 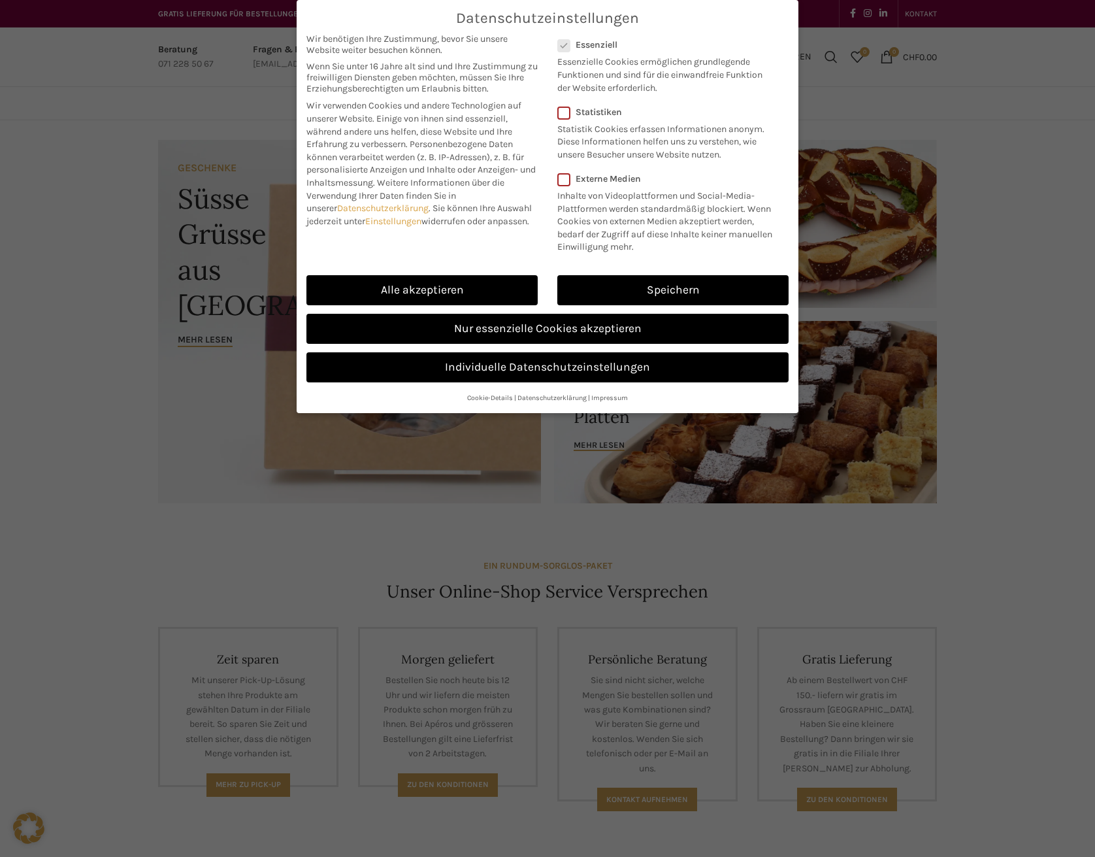 I want to click on span: Wir benötigen Ihre Zustimmung, bevor Sie unsere Website weiter besuchen können., so click(x=422, y=44).